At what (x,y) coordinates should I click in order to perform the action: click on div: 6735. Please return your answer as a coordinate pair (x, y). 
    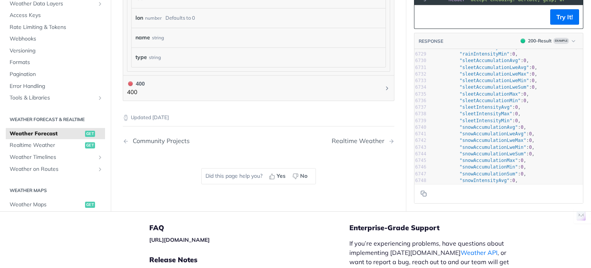
    Looking at the image, I should click on (420, 94).